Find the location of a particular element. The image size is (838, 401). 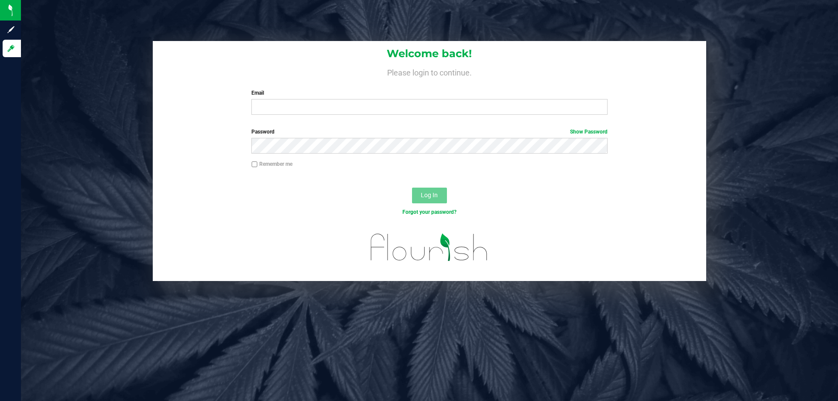

input: Remember me is located at coordinates (254, 165).